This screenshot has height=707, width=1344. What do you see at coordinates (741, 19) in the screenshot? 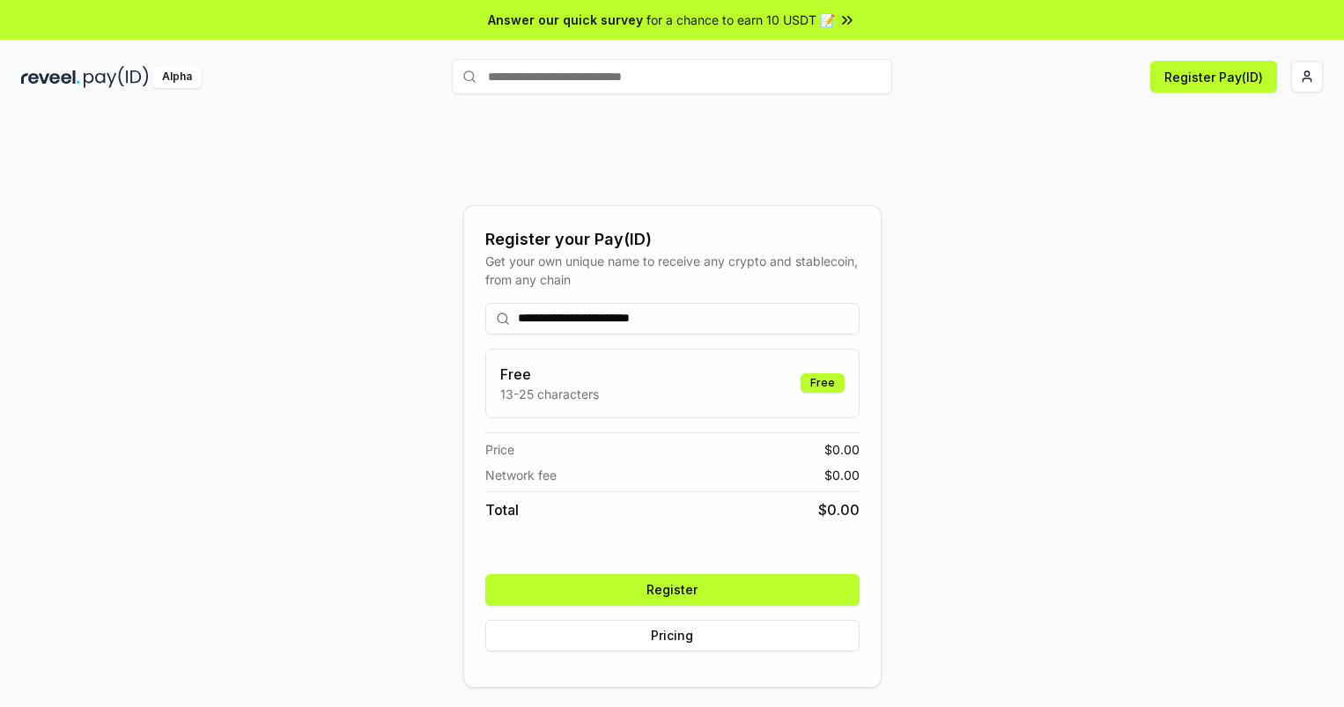
I see `span: for a chance to earn 10 USDT 📝` at bounding box center [741, 19].